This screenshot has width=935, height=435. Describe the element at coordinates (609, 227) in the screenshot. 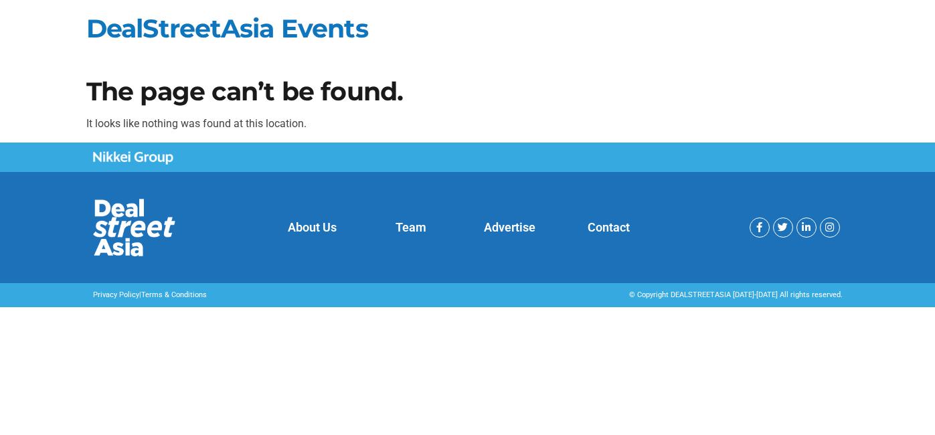

I see `a: Contact` at that location.